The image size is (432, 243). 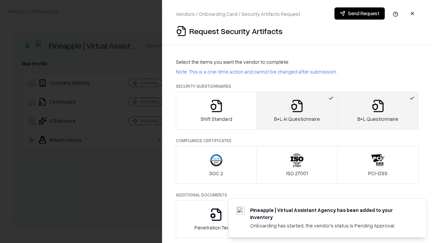 What do you see at coordinates (297, 173) in the screenshot?
I see `p: ISO 27001` at bounding box center [297, 173].